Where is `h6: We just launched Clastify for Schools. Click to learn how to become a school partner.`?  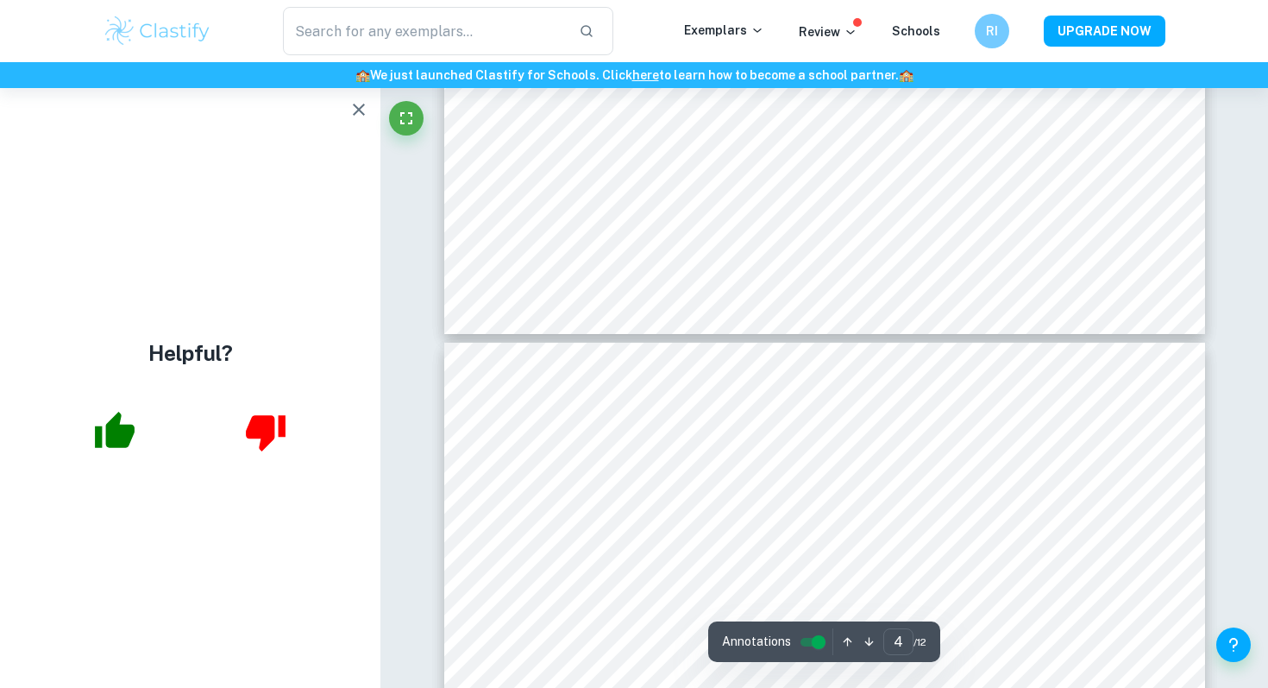
h6: We just launched Clastify for Schools. Click to learn how to become a school partner. is located at coordinates (634, 75).